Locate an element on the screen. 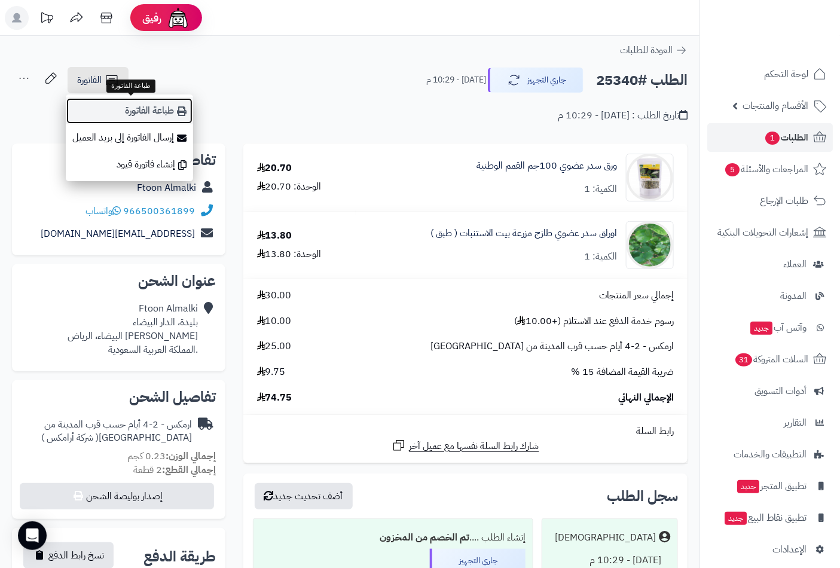 The image size is (840, 568). span: شارك رابط السلة نفسها مع عميل آخر is located at coordinates (474, 446).